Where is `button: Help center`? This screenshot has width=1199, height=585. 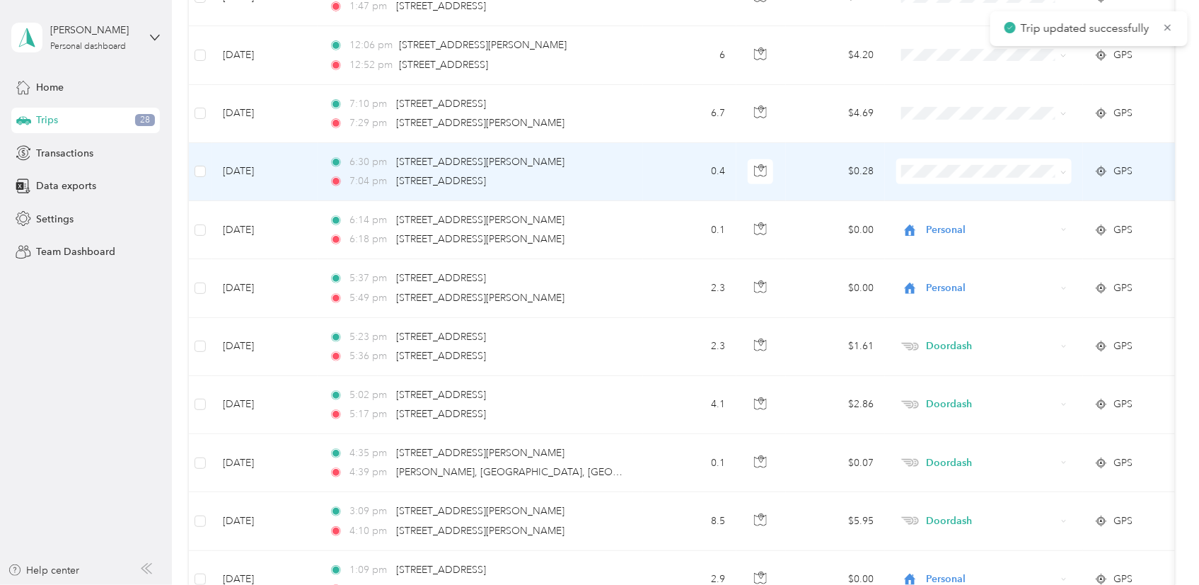
button: Help center is located at coordinates (44, 570).